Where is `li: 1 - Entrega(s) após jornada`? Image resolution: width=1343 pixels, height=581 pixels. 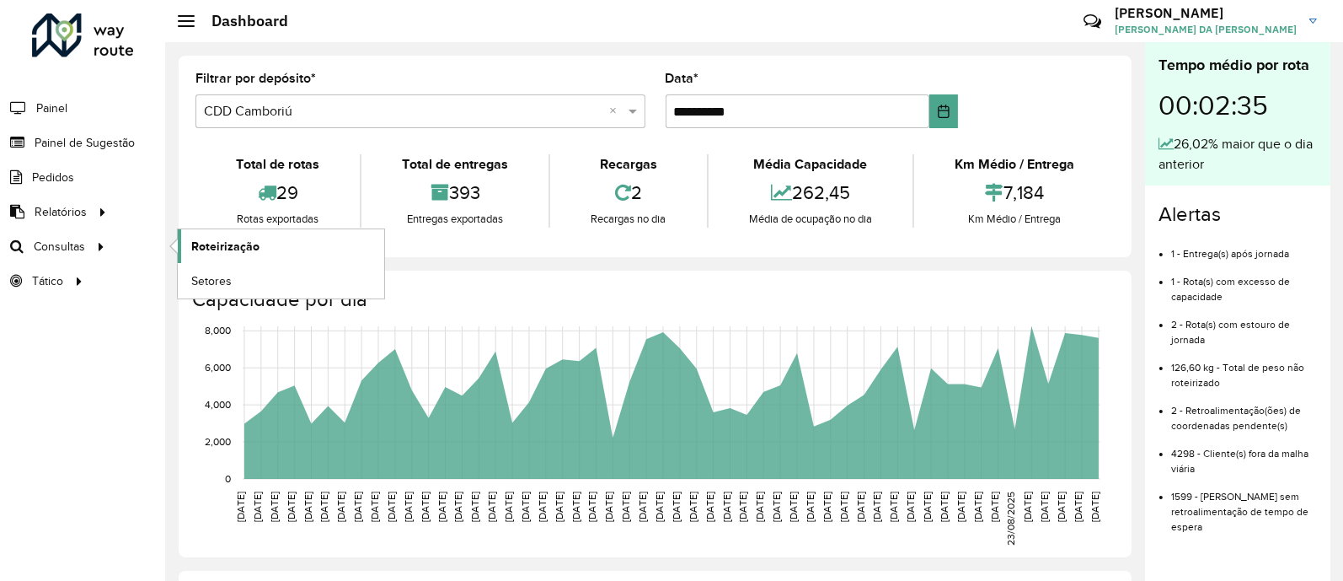
li: 1 - Entrega(s) após jornada is located at coordinates (1244, 247).